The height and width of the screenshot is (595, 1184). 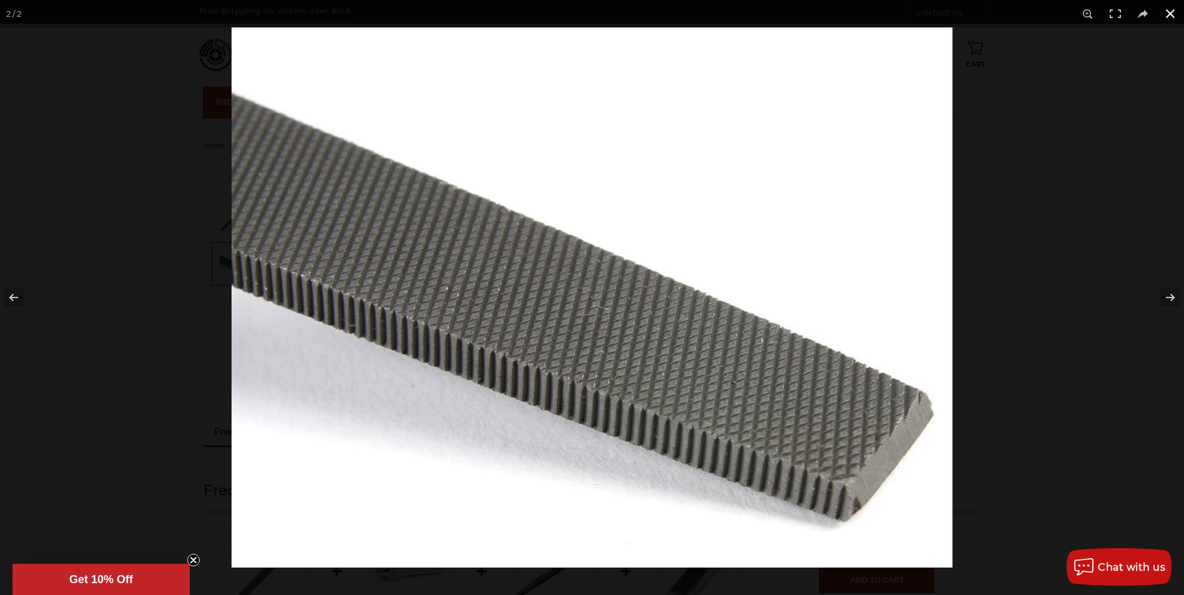 What do you see at coordinates (592, 298) in the screenshot?
I see `img: Flat_Bastard_File_Double_Cut__13382.1570197543.jpg` at bounding box center [592, 298].